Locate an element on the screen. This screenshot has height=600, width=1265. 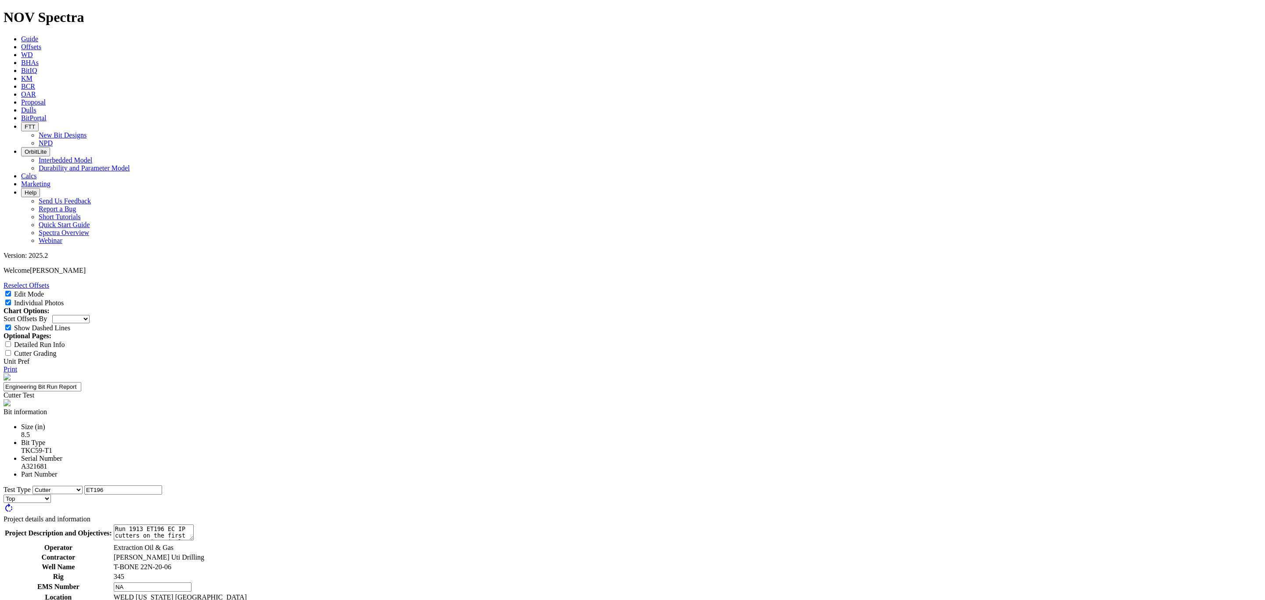
report-header: 'Engineering Bit Run Report' is located at coordinates (633, 391).